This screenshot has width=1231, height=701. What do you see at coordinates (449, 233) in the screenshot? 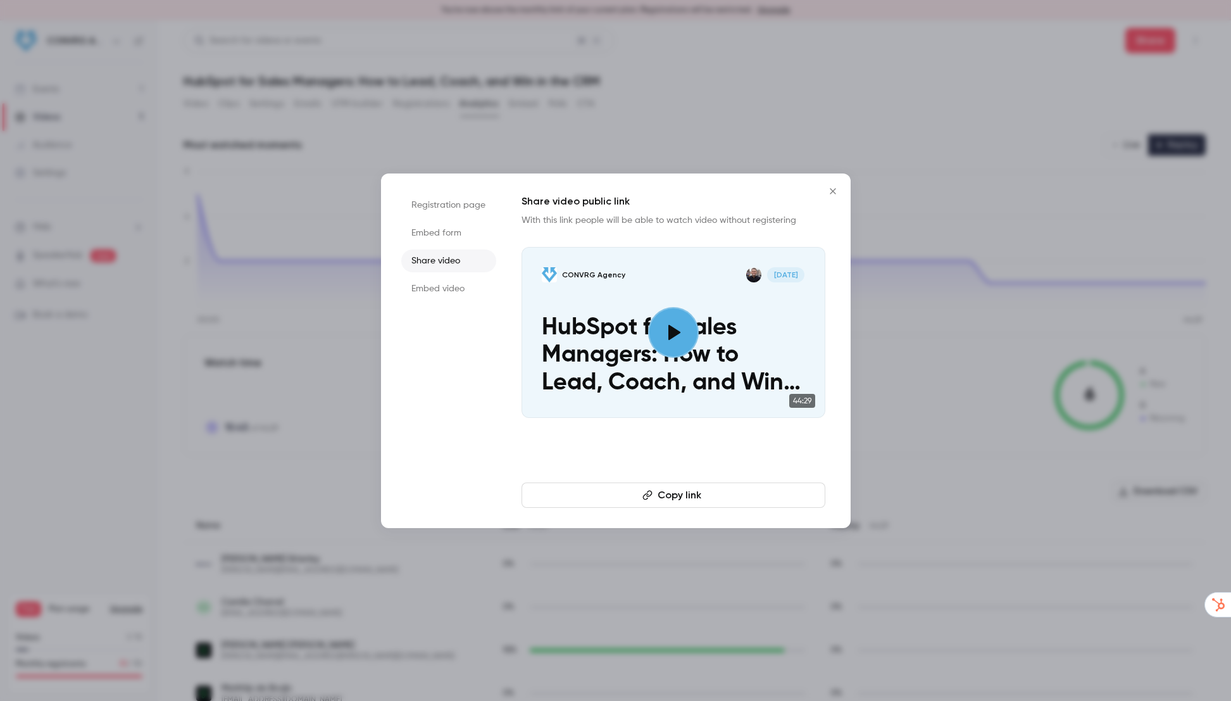
I see `li: Embed form` at bounding box center [449, 233].